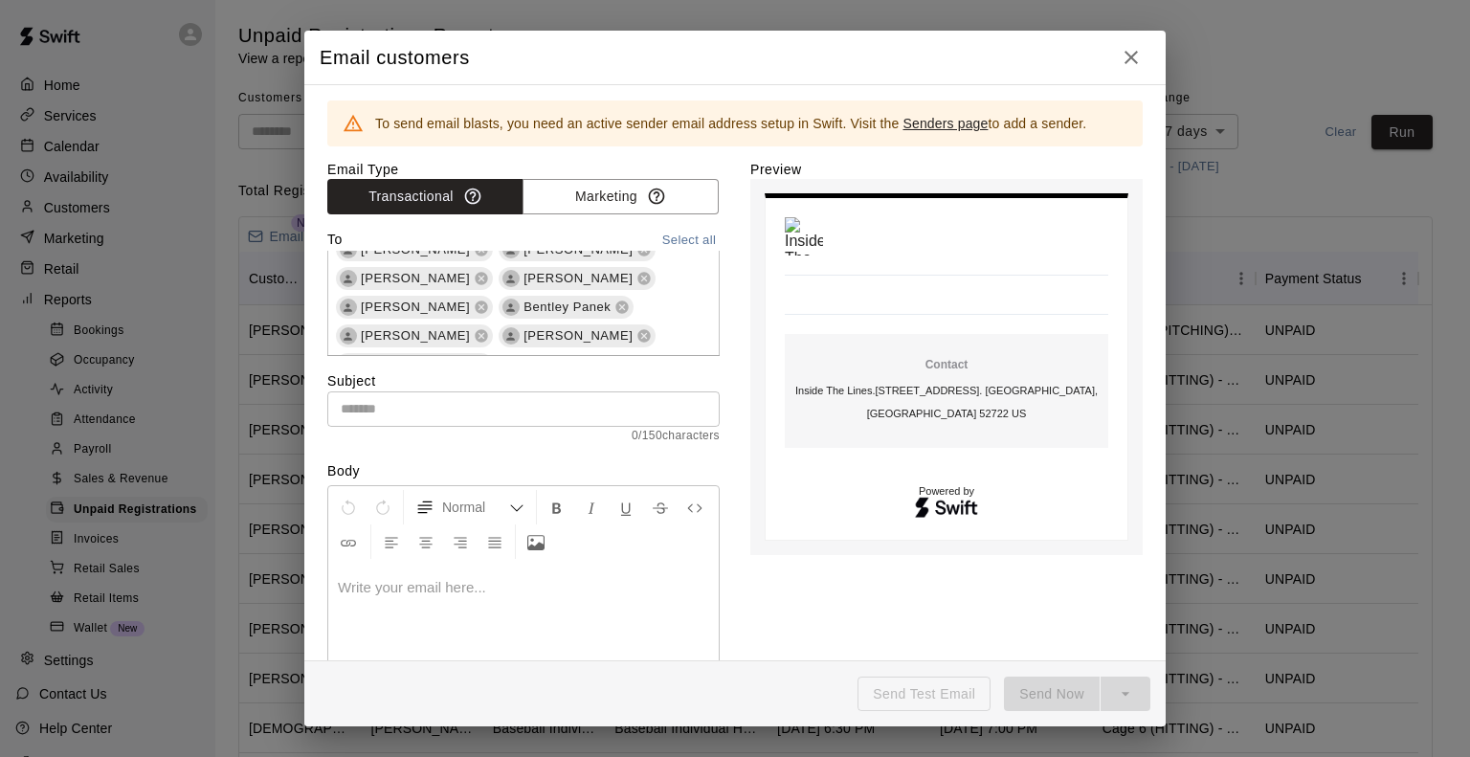  What do you see at coordinates (946, 491) in the screenshot?
I see `p: Powered by` at bounding box center [946, 491].